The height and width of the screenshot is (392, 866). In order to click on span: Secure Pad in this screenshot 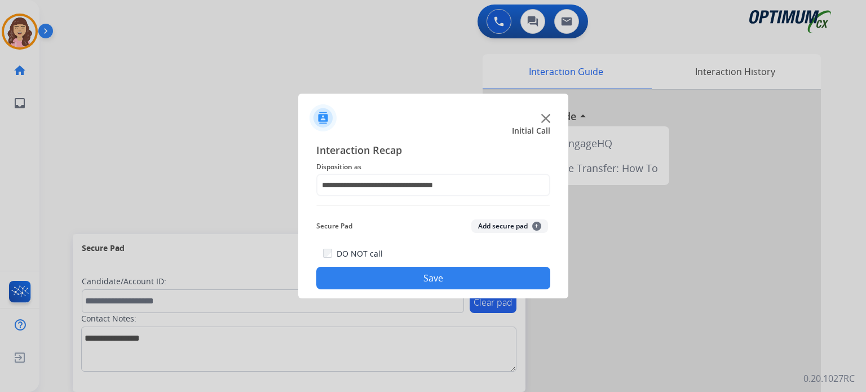, I will do `click(334, 226)`.